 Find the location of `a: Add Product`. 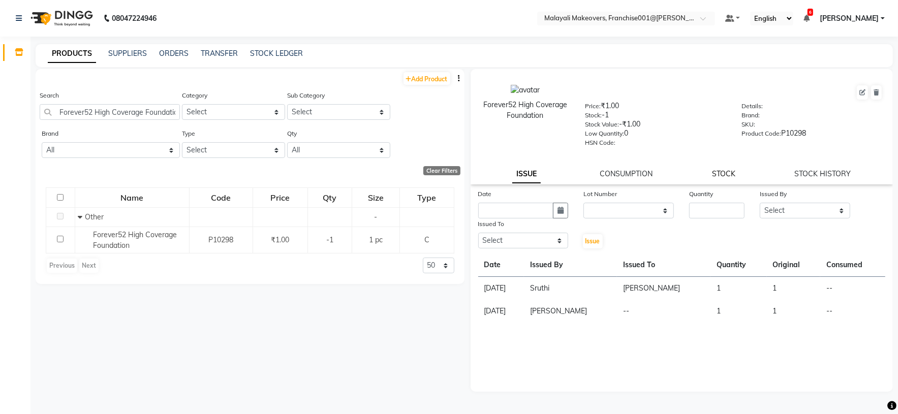

a: Add Product is located at coordinates (427, 78).